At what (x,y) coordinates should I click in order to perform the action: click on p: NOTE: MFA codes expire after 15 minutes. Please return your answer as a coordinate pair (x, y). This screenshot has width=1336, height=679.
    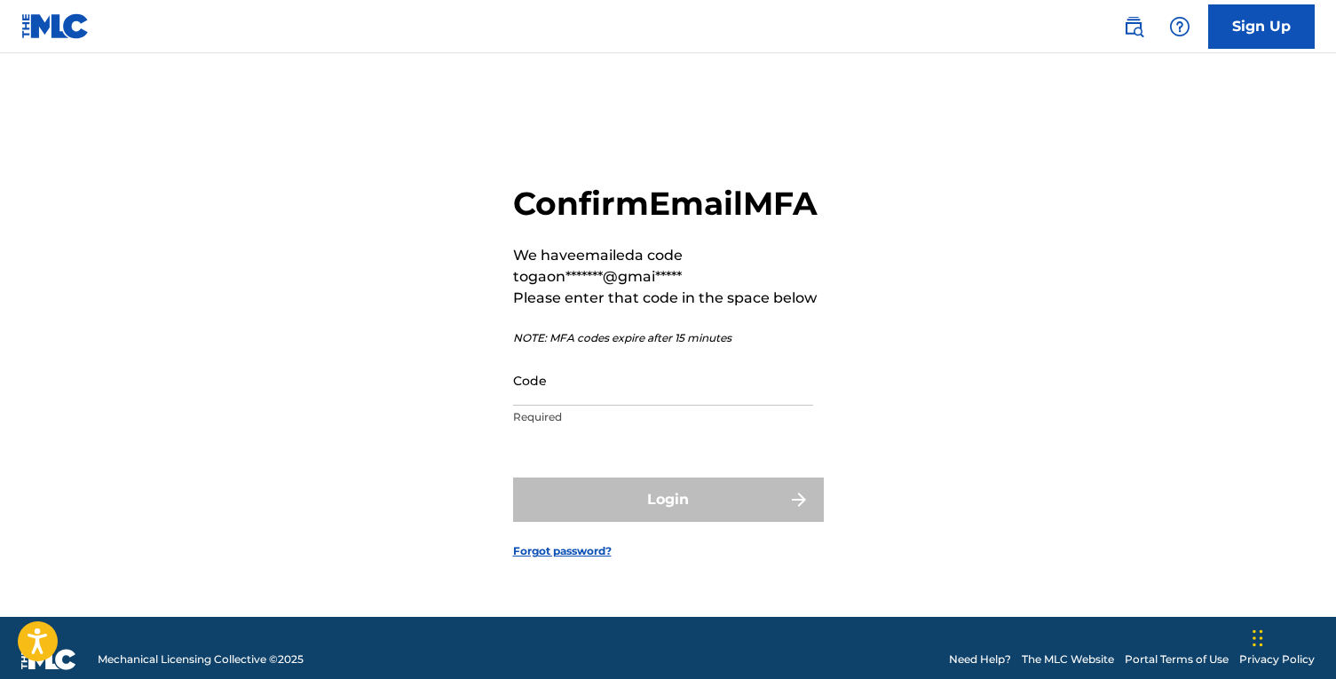
    Looking at the image, I should click on (669, 338).